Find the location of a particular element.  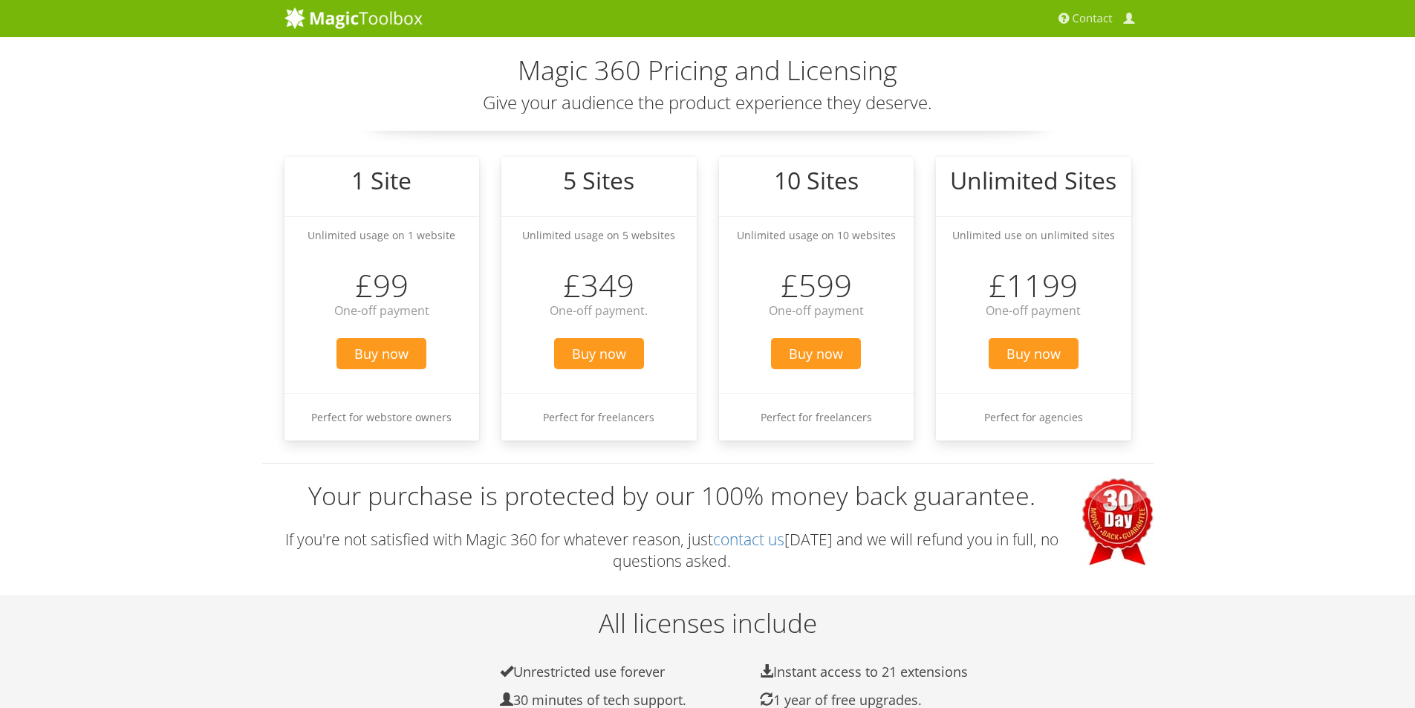

li: Unlimited usage on 5 websites is located at coordinates (599, 235).